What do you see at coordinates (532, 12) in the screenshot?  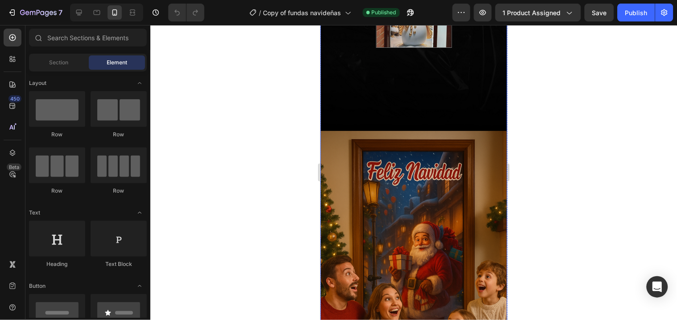 I see `span: 1 product assigned` at bounding box center [532, 12].